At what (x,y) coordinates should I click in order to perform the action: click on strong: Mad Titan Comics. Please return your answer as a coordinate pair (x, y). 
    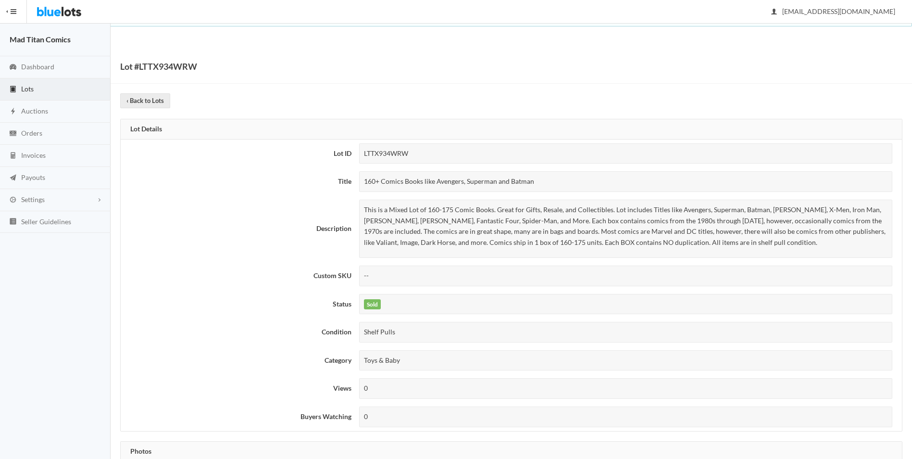
    Looking at the image, I should click on (40, 39).